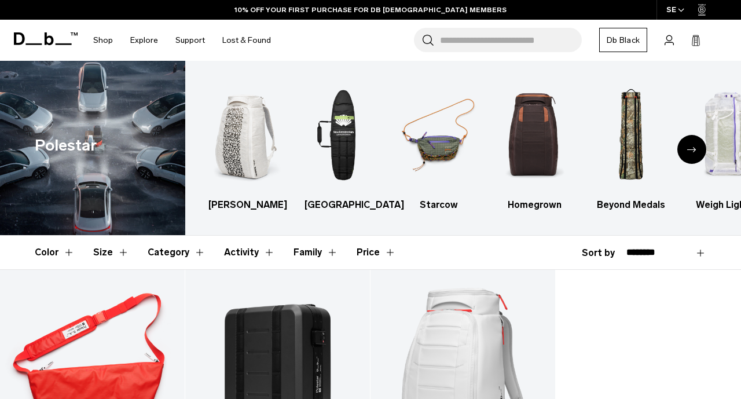 The height and width of the screenshot is (399, 741). I want to click on div: Next slide, so click(692, 149).